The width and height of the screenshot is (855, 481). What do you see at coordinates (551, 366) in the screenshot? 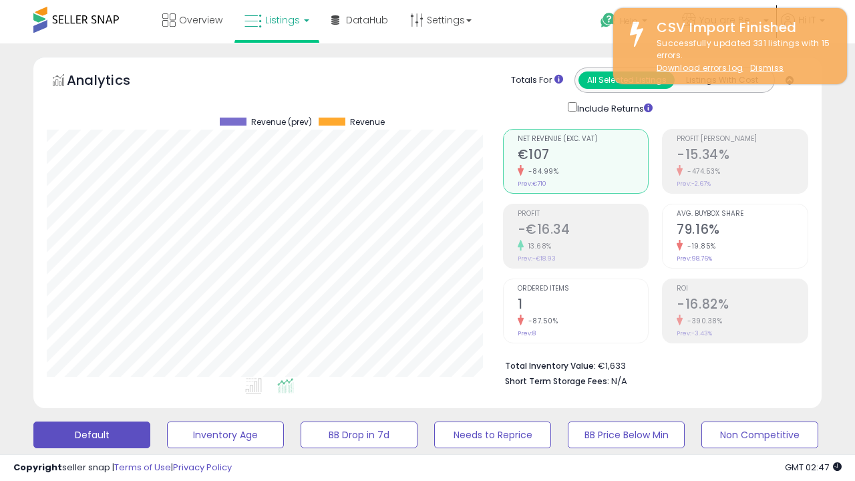
I see `b: Total Inventory Value:` at bounding box center [551, 366].